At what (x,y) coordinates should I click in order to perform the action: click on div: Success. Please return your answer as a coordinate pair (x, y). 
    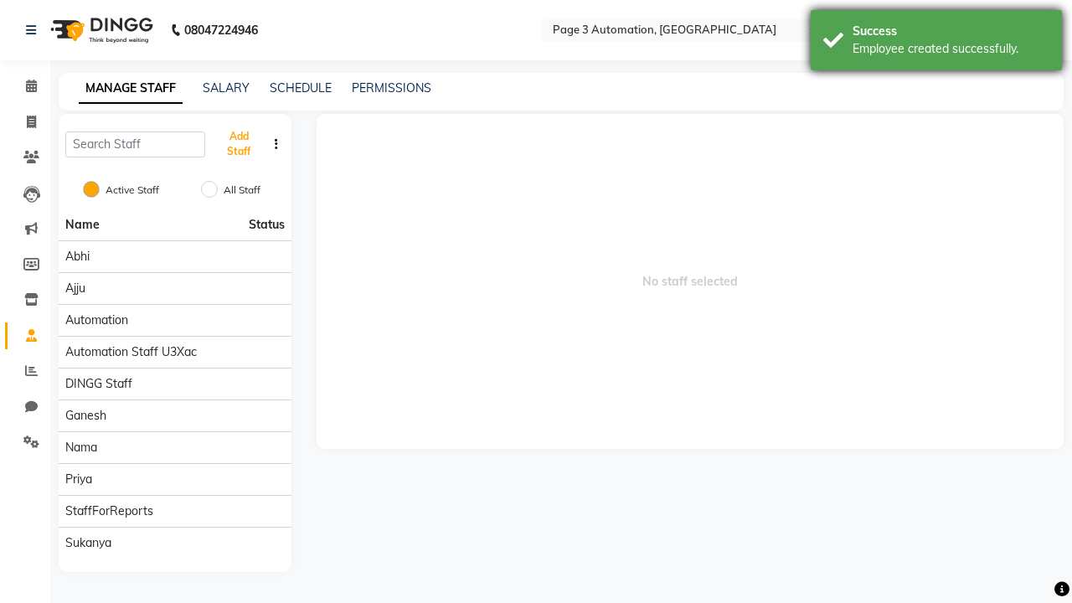
    Looking at the image, I should click on (950, 31).